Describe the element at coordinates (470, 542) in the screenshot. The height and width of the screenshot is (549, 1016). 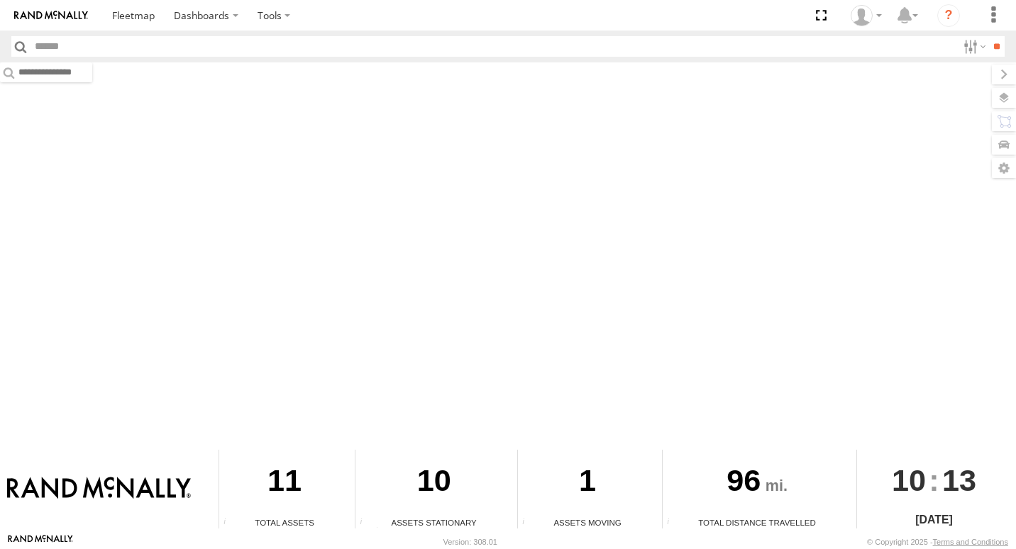
I see `div: Version: 308.01` at that location.